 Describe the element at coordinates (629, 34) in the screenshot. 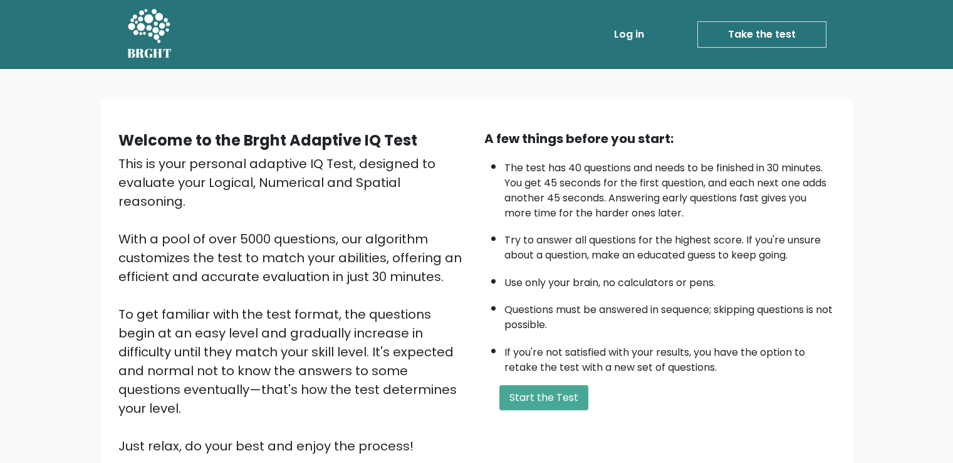

I see `a: Log in` at that location.